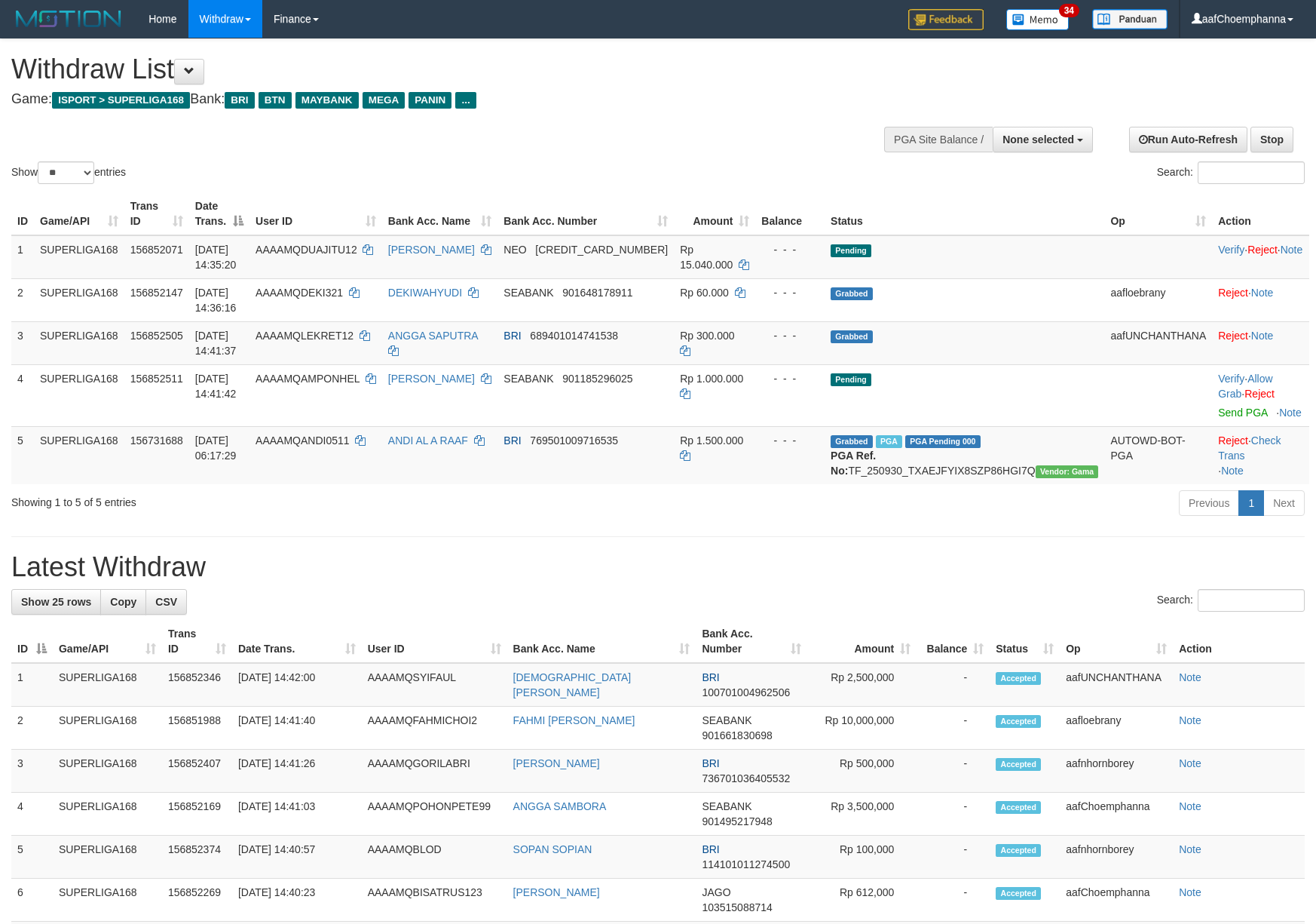 This screenshot has width=1316, height=924. Describe the element at coordinates (197, 641) in the screenshot. I see `th: Trans ID: activate to sort column ascending` at that location.